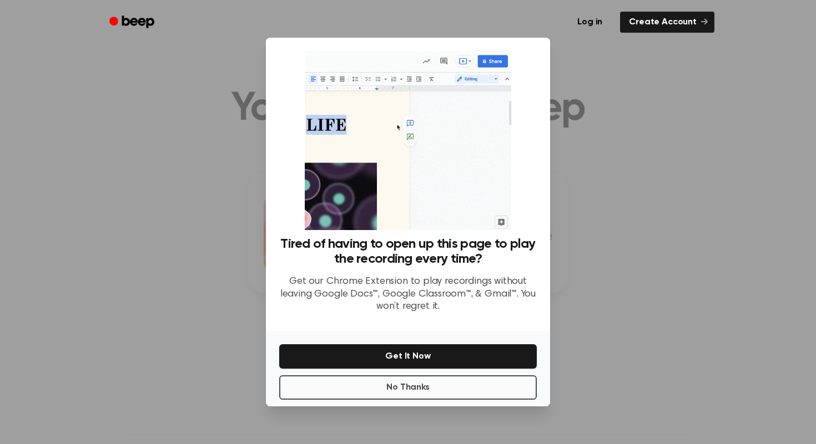 The height and width of the screenshot is (444, 816). I want to click on h3: Tired of having to open up this page to play the recording every time?, so click(408, 252).